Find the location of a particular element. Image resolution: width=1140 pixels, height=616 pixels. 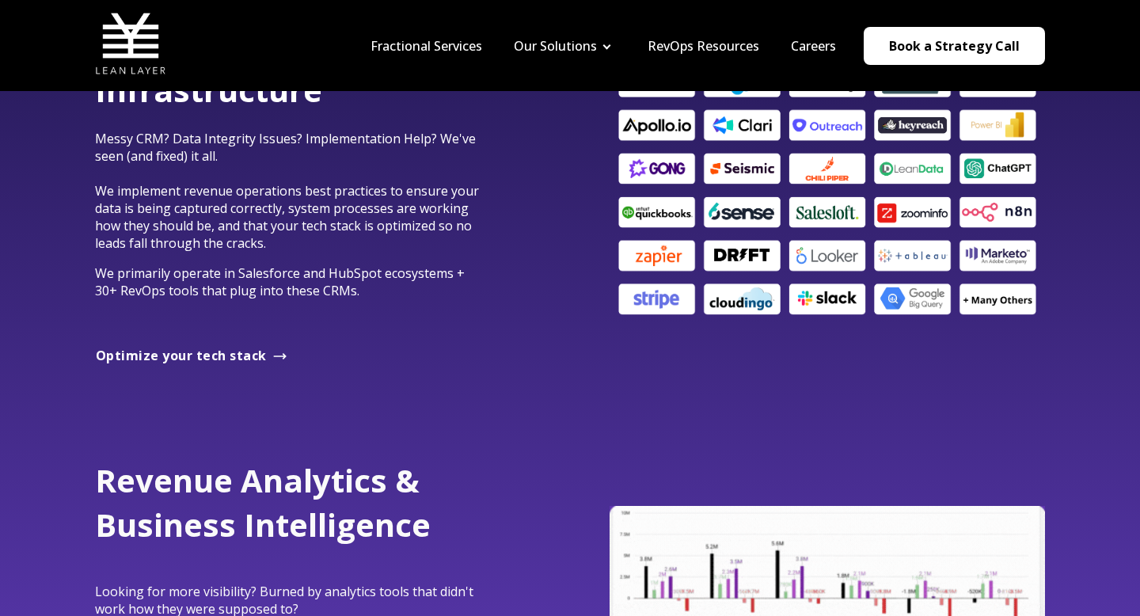

span: RevOps Tech Infrastructure is located at coordinates (208, 67).